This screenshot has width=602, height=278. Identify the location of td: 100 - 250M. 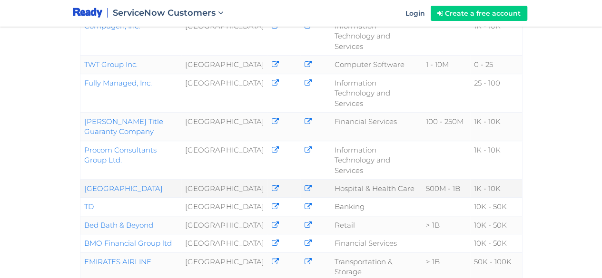
(446, 127).